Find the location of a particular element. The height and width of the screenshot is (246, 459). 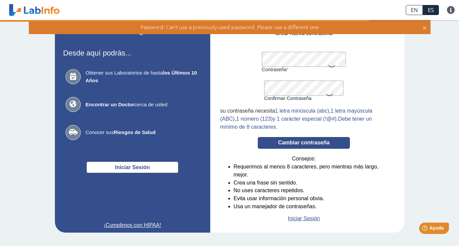

span: 1 número (123) is located at coordinates (254, 119).